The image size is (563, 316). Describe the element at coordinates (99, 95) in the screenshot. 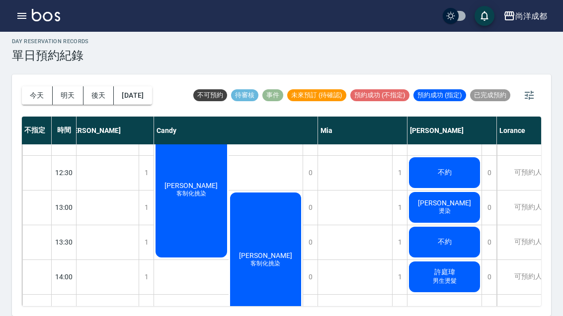

I see `button: 後天` at that location.